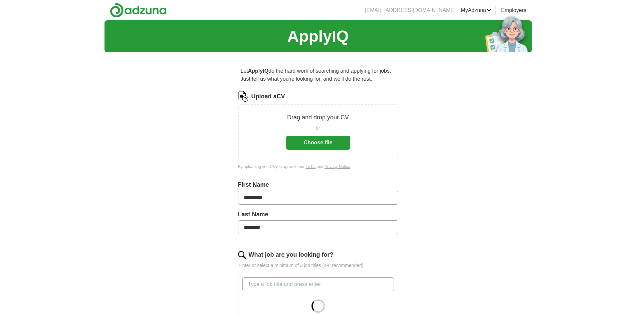  What do you see at coordinates (514, 10) in the screenshot?
I see `a: Employers` at bounding box center [514, 10].